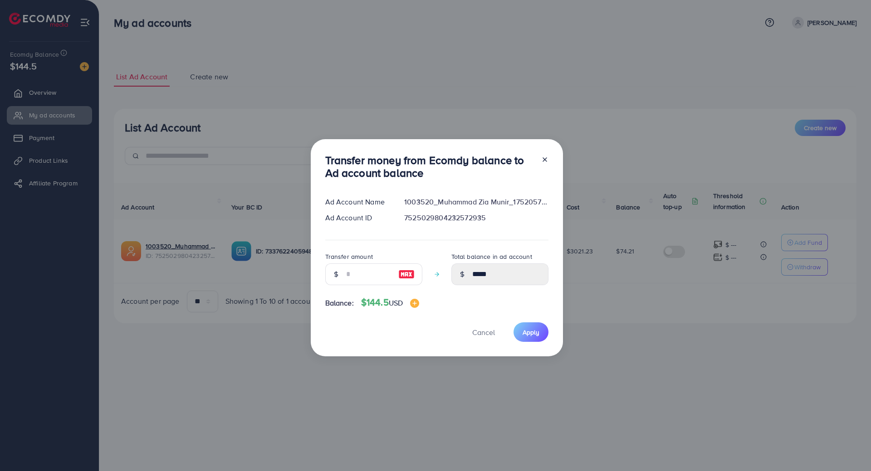 This screenshot has height=471, width=871. I want to click on span: Balance:, so click(339, 303).